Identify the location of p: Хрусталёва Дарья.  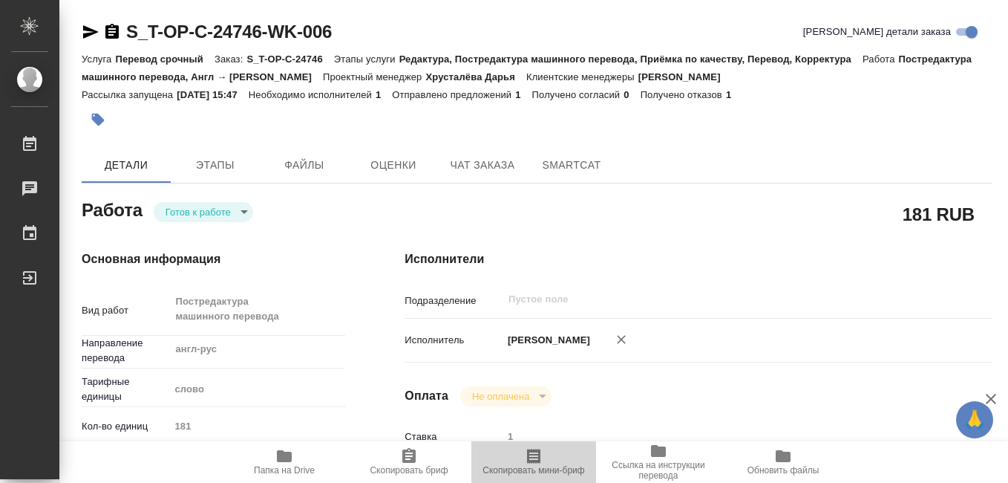
(476, 76).